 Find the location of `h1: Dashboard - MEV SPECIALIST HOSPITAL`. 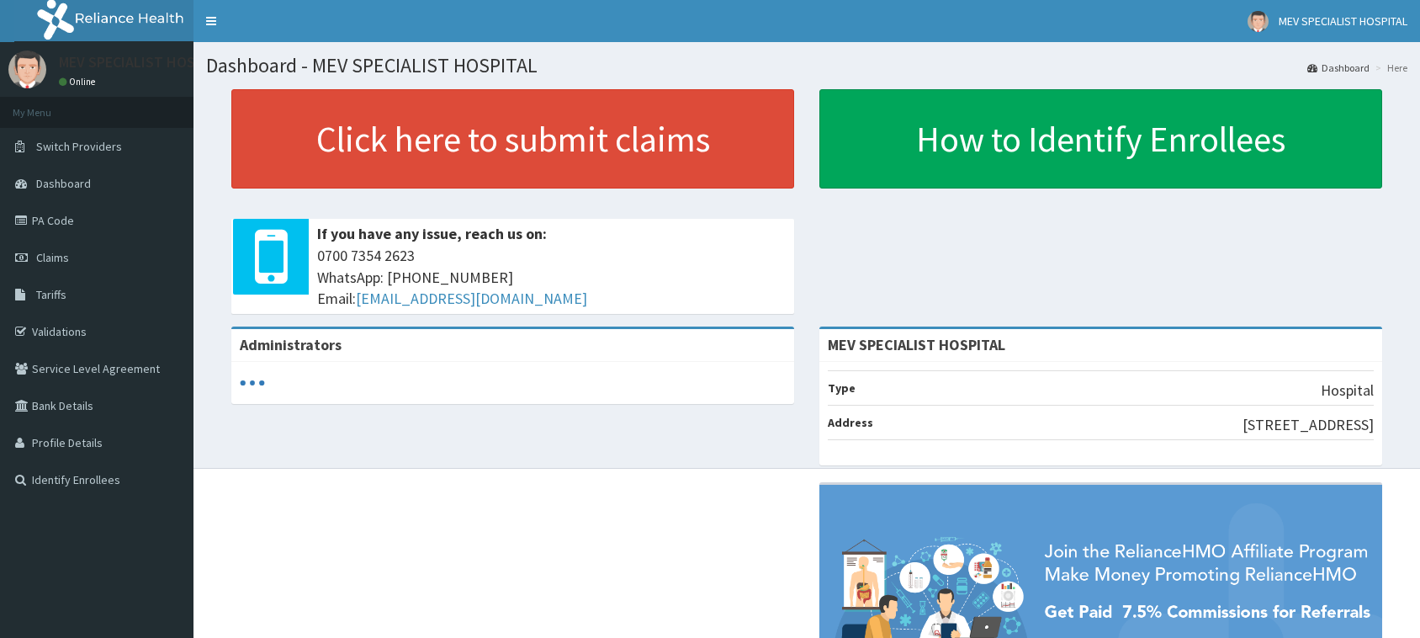

h1: Dashboard - MEV SPECIALIST HOSPITAL is located at coordinates (807, 66).